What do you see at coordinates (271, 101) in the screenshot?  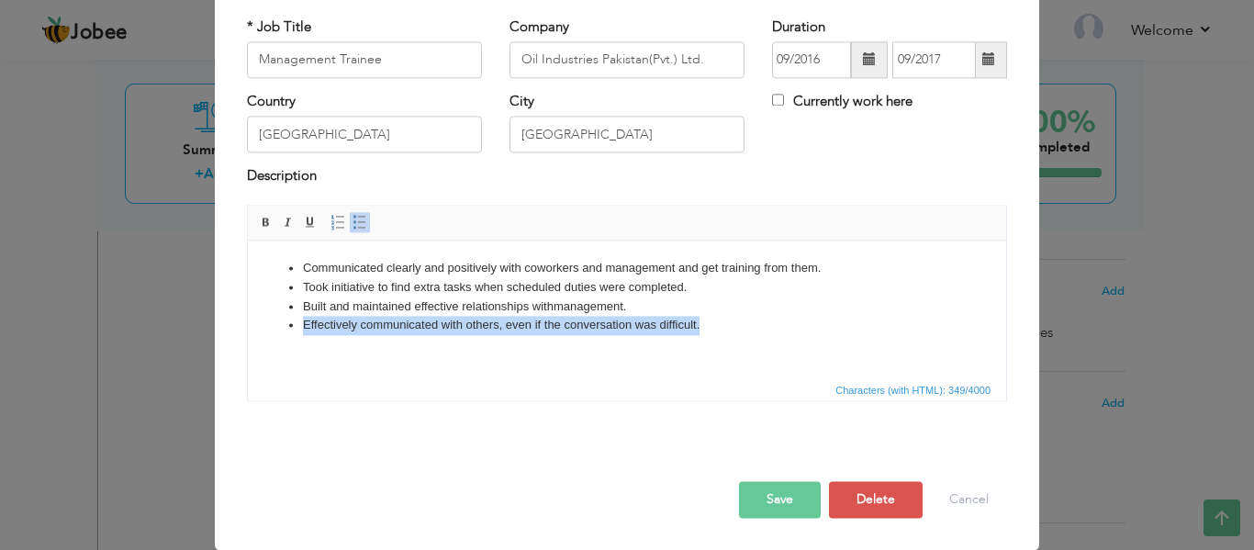 I see `label: Country` at bounding box center [271, 101].